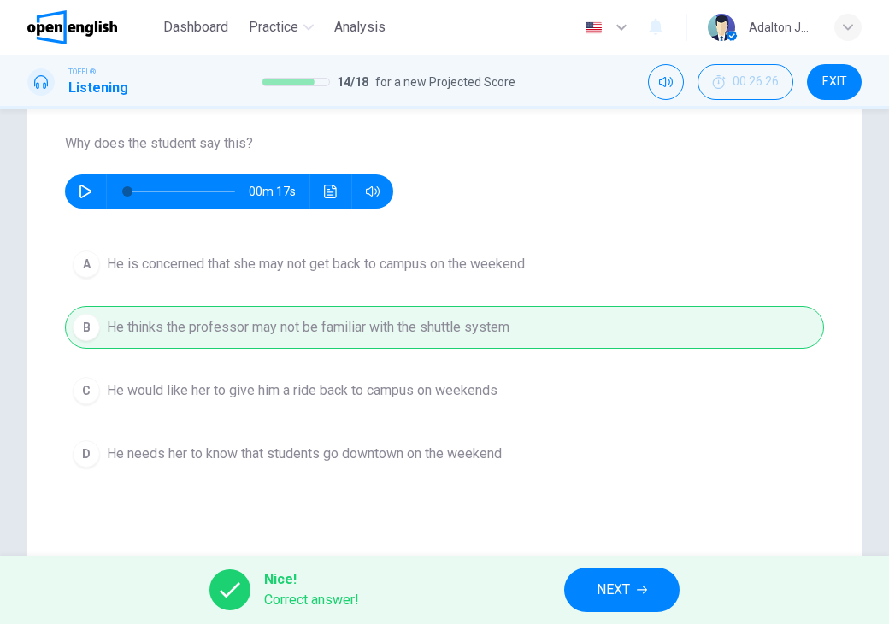  Describe the element at coordinates (98, 88) in the screenshot. I see `h1: Listening` at that location.